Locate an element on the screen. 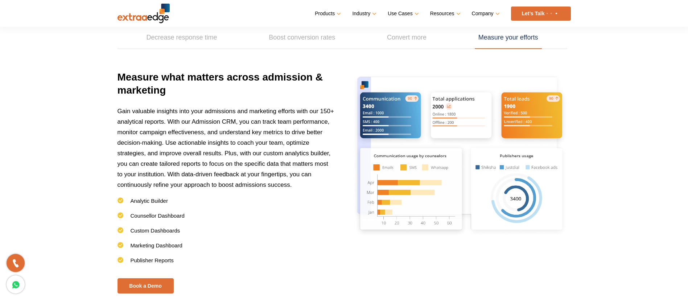 Image resolution: width=688 pixels, height=300 pixels. span: Counsellor Dashboard is located at coordinates (157, 215).